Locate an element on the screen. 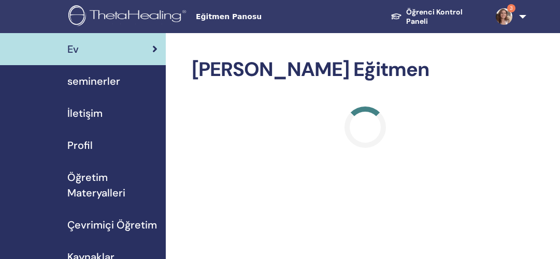  span: Eğitmen Panosu is located at coordinates (273, 17).